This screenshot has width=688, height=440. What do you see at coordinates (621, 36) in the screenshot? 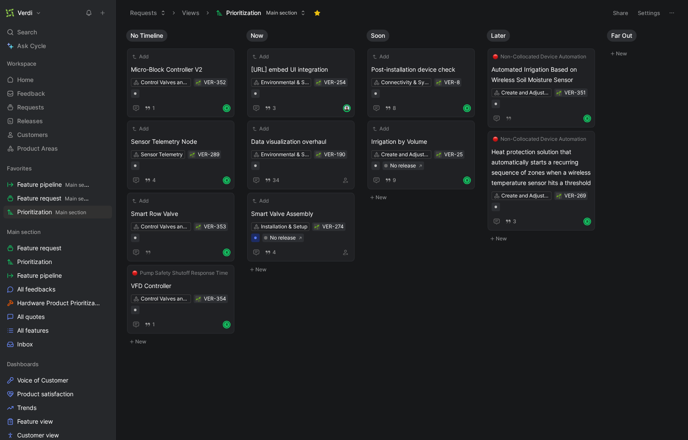
I see `button: Far Out` at bounding box center [621, 36].